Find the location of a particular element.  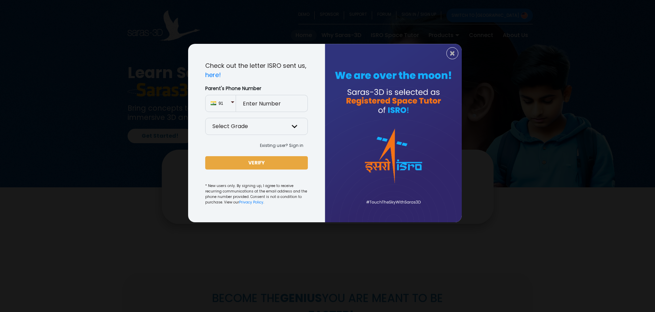

label: Parent's Phone Number is located at coordinates (256, 88).